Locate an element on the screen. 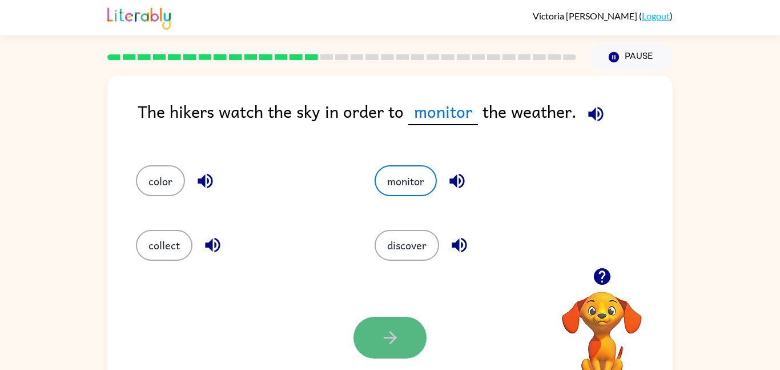 The width and height of the screenshot is (780, 370). img: Literably is located at coordinates (139, 17).